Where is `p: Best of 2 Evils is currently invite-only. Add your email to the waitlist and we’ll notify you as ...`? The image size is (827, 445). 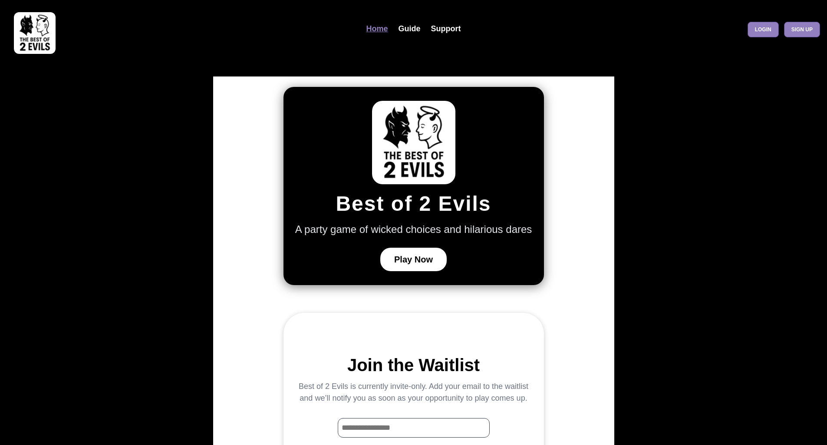
p: Best of 2 Evils is currently invite-only. Add your email to the waitlist and we’ll notify you as ... is located at coordinates (414, 392).